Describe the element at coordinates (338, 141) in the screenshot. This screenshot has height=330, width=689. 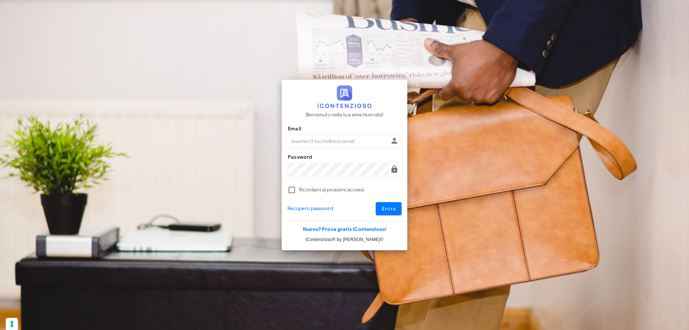
I see `input: Inserisci il tuo indirizzo email` at that location.